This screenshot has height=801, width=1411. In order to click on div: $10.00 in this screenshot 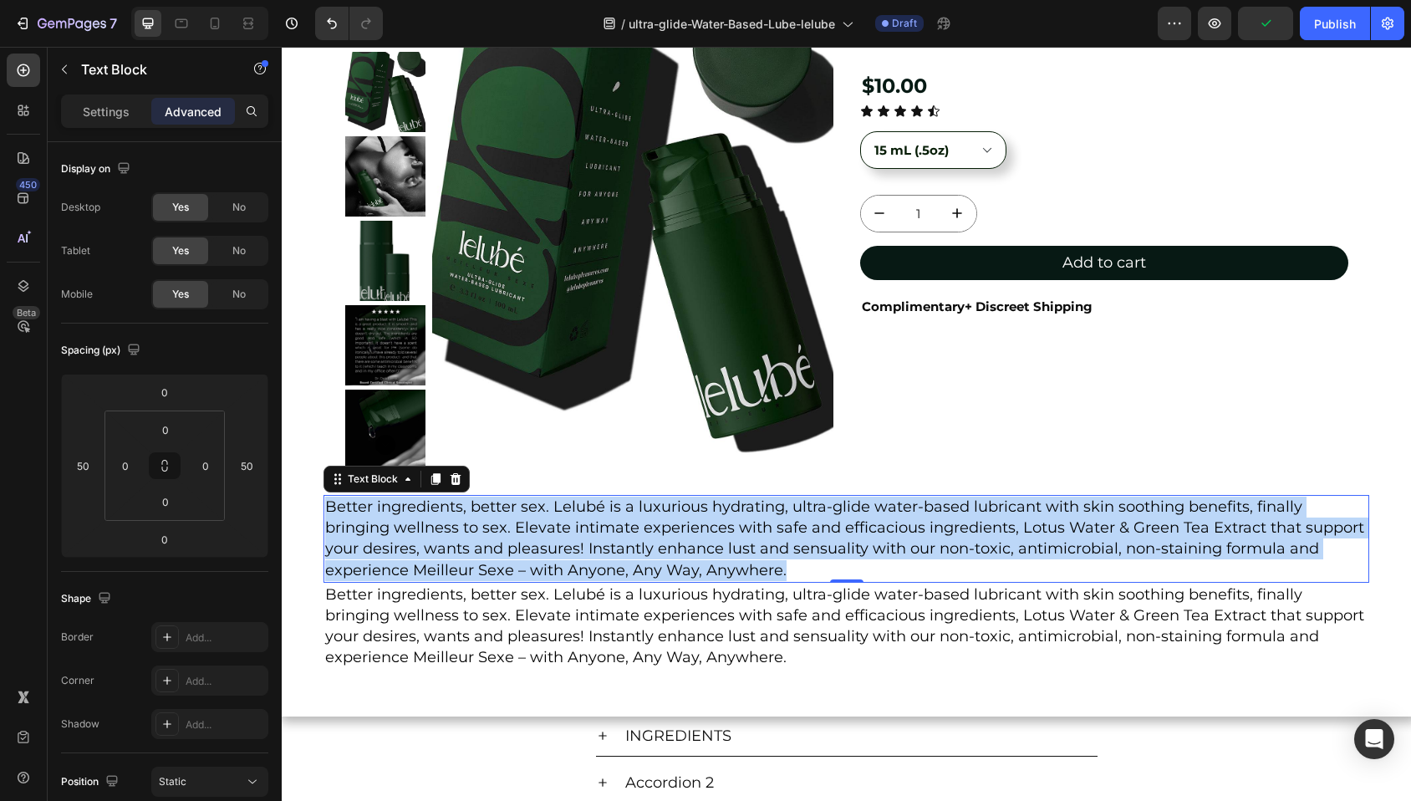, I will do `click(613, 39)`.